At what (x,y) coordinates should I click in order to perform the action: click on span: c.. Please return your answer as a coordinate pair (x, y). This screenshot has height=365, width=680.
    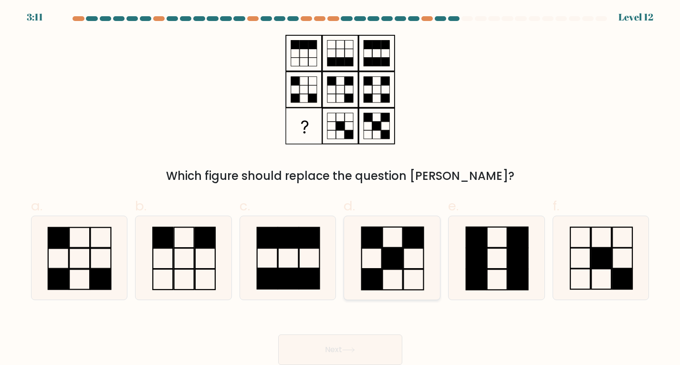
    Looking at the image, I should click on (245, 206).